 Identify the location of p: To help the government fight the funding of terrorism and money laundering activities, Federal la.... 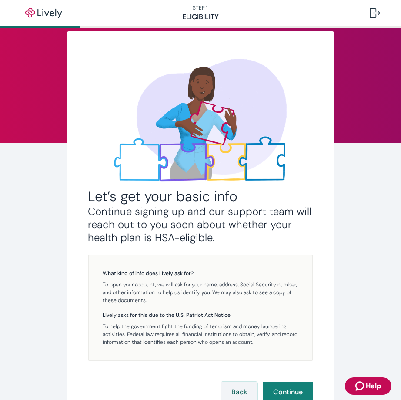
(200, 334).